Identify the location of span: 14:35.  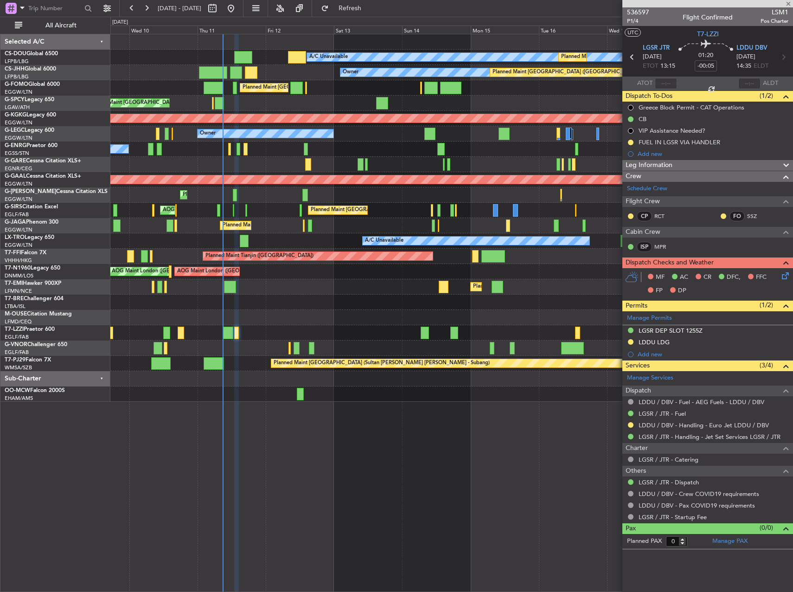
(744, 66).